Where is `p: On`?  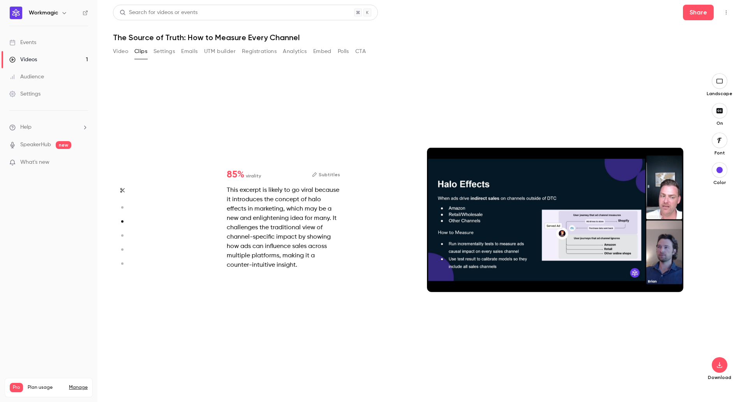
p: On is located at coordinates (720, 123).